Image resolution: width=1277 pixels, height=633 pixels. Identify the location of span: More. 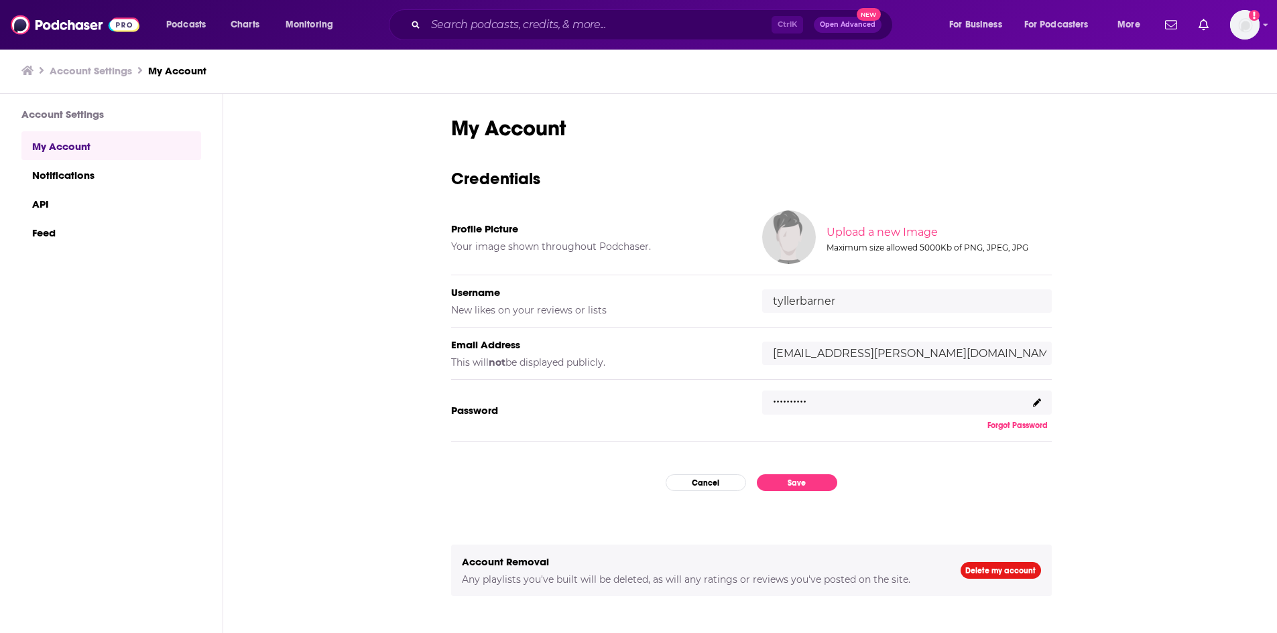
(1129, 25).